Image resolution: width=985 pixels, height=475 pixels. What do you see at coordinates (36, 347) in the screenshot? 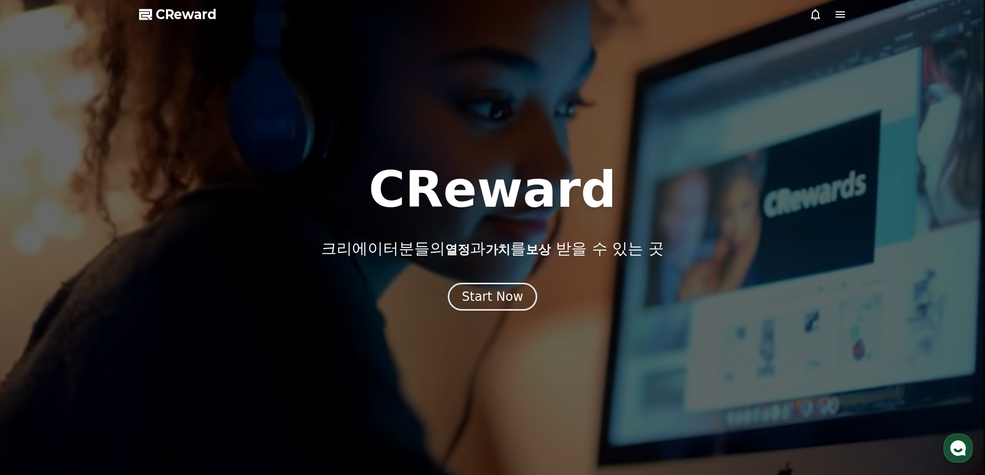
I see `span: 홈` at bounding box center [36, 347].